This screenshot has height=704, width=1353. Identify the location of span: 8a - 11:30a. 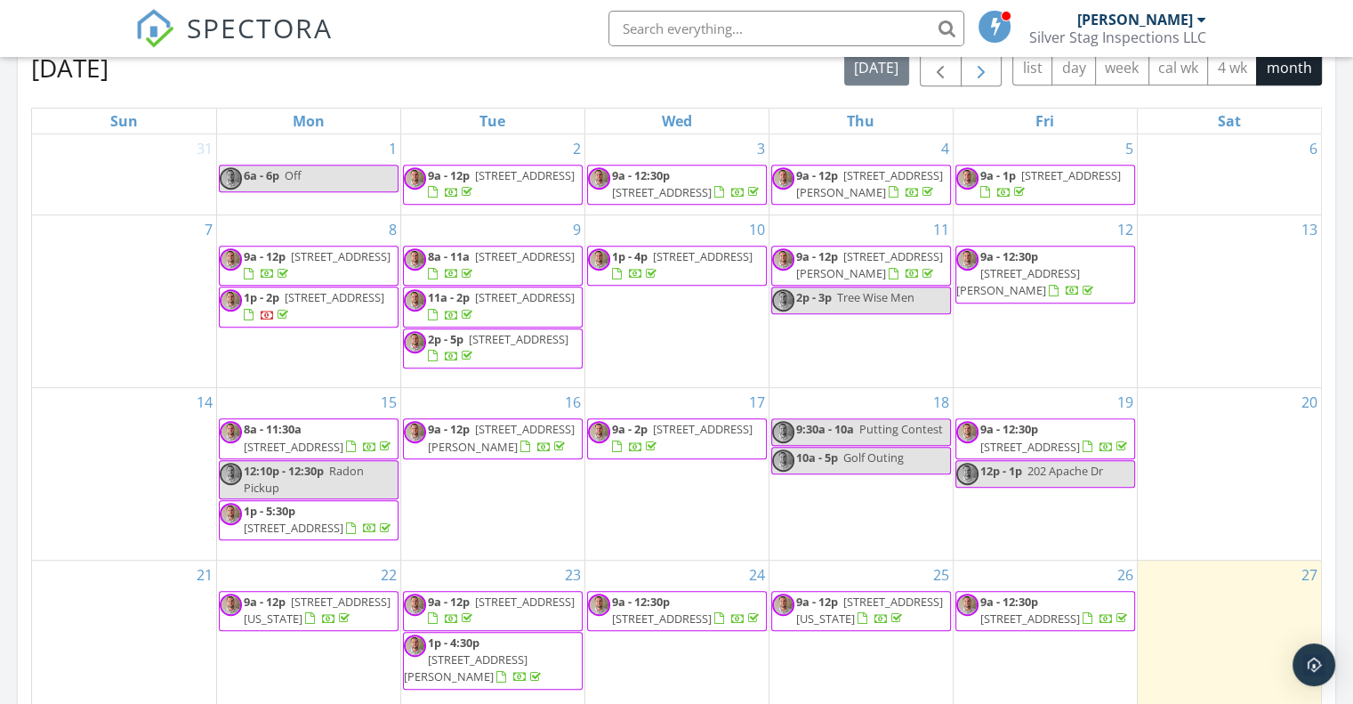
(272, 429).